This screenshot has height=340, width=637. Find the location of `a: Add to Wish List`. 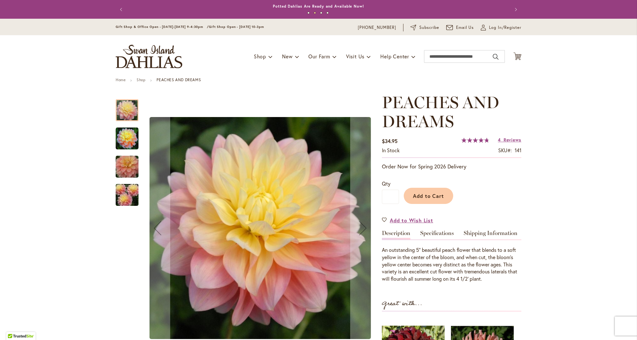

a: Add to Wish List is located at coordinates (407, 220).